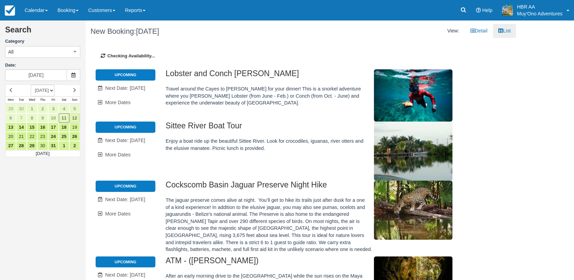 Image resolution: width=574 pixels, height=280 pixels. What do you see at coordinates (11, 100) in the screenshot?
I see `th: Mon` at bounding box center [11, 100].